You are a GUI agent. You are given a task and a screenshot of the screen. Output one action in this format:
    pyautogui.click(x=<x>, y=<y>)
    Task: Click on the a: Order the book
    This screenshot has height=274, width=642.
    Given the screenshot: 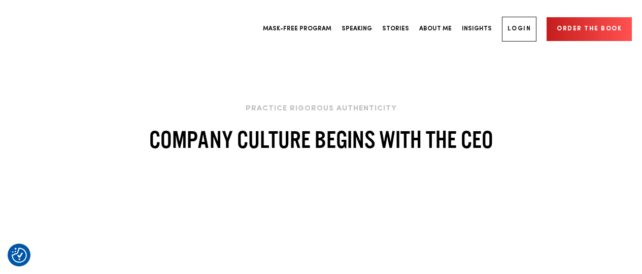 What is the action you would take?
    pyautogui.click(x=589, y=29)
    